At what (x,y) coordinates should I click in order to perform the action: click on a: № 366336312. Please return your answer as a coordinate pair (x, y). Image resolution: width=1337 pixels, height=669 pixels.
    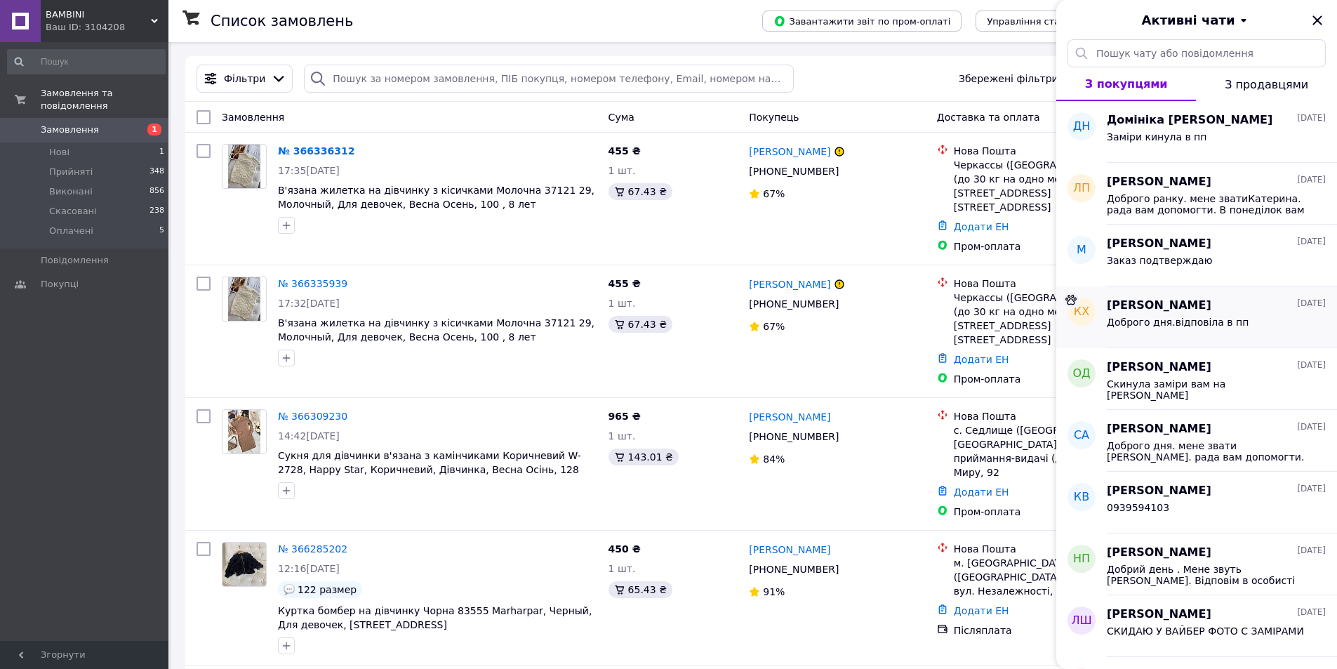
    Looking at the image, I should click on (316, 151).